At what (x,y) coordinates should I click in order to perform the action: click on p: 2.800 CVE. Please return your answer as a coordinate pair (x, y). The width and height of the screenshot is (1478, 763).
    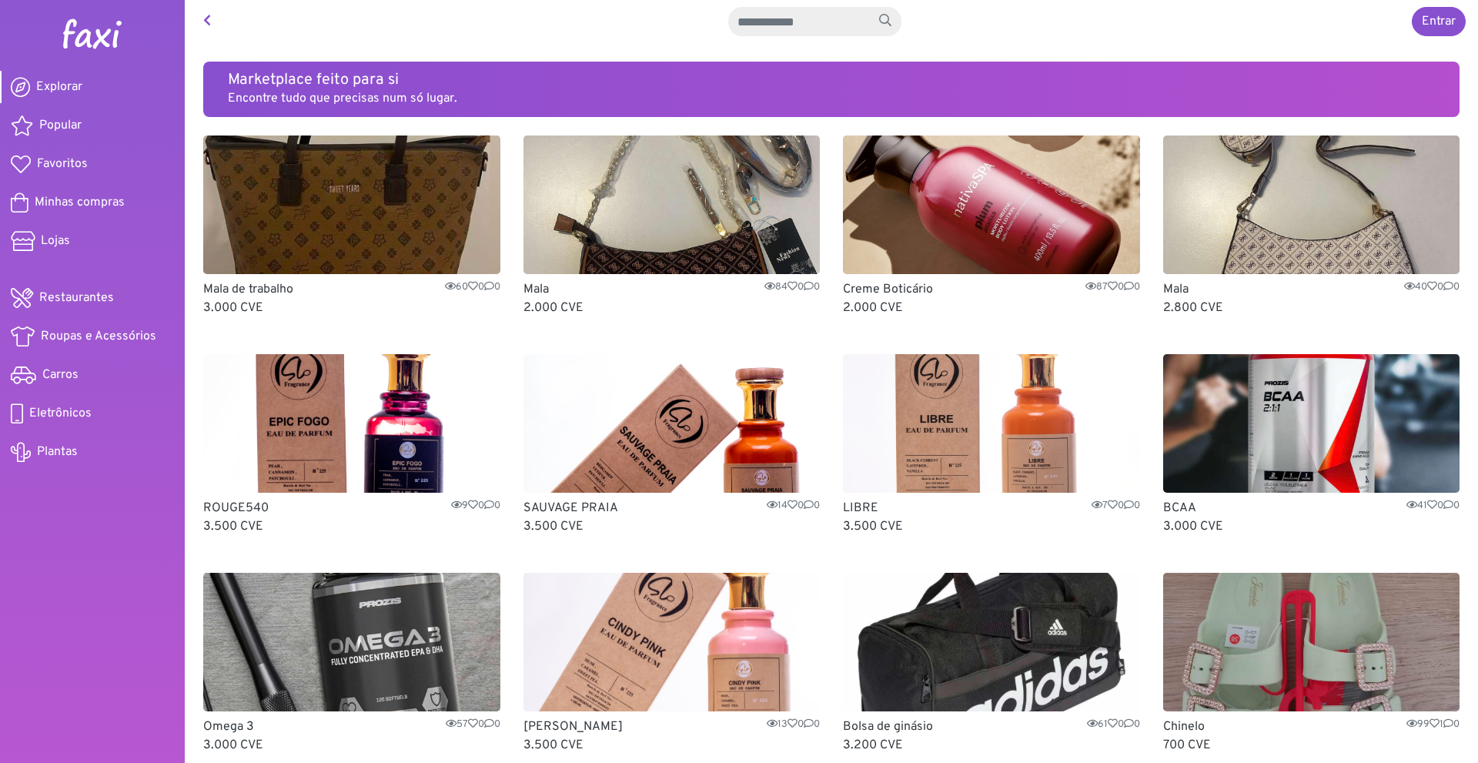
    Looking at the image, I should click on (1312, 308).